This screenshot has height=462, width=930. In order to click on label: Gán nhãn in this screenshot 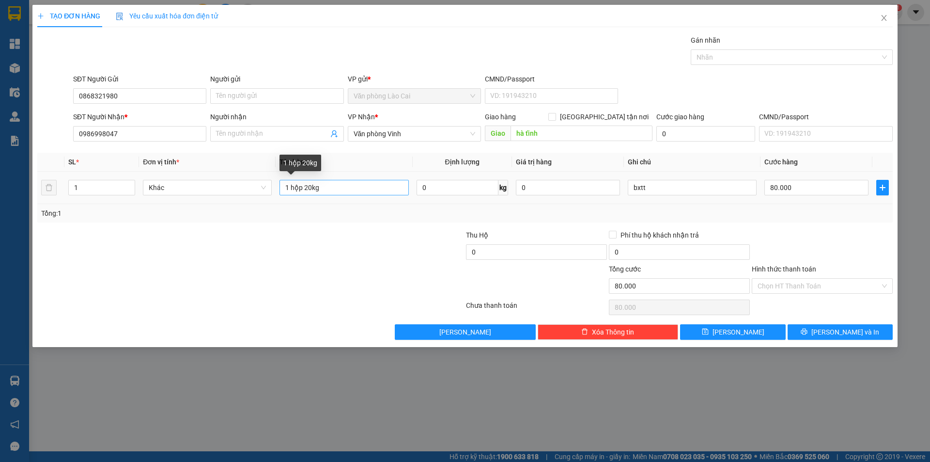, I will do `click(705, 40)`.